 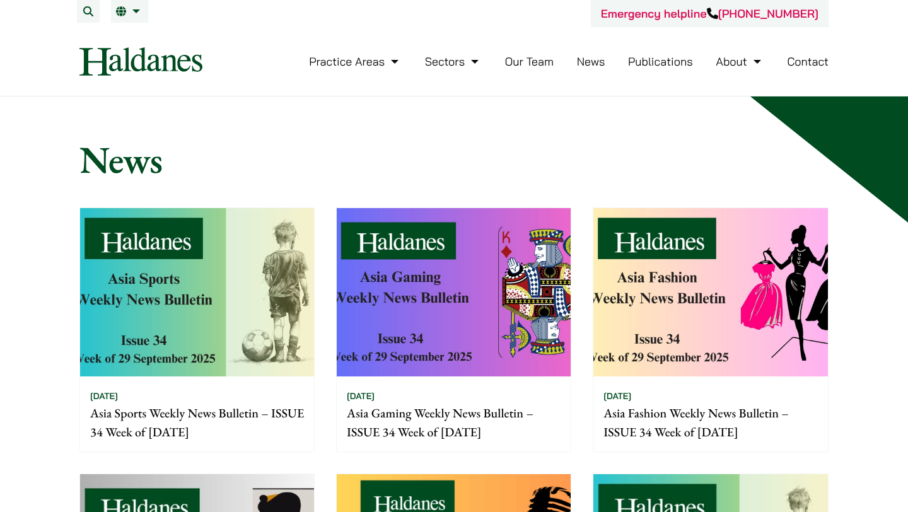 What do you see at coordinates (740, 61) in the screenshot?
I see `a: About` at bounding box center [740, 61].